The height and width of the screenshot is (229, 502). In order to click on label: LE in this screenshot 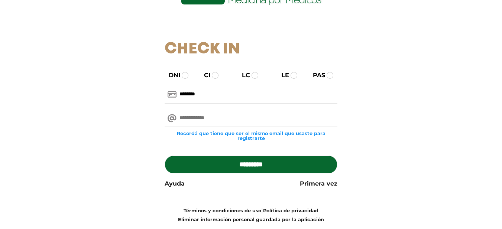, I will do `click(281, 75)`.